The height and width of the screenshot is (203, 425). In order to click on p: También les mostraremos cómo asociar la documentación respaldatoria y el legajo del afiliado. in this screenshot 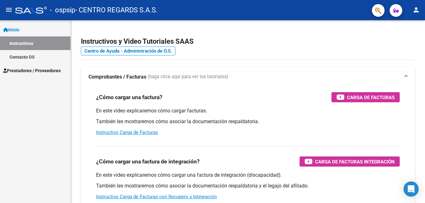, I will do `click(248, 185)`.